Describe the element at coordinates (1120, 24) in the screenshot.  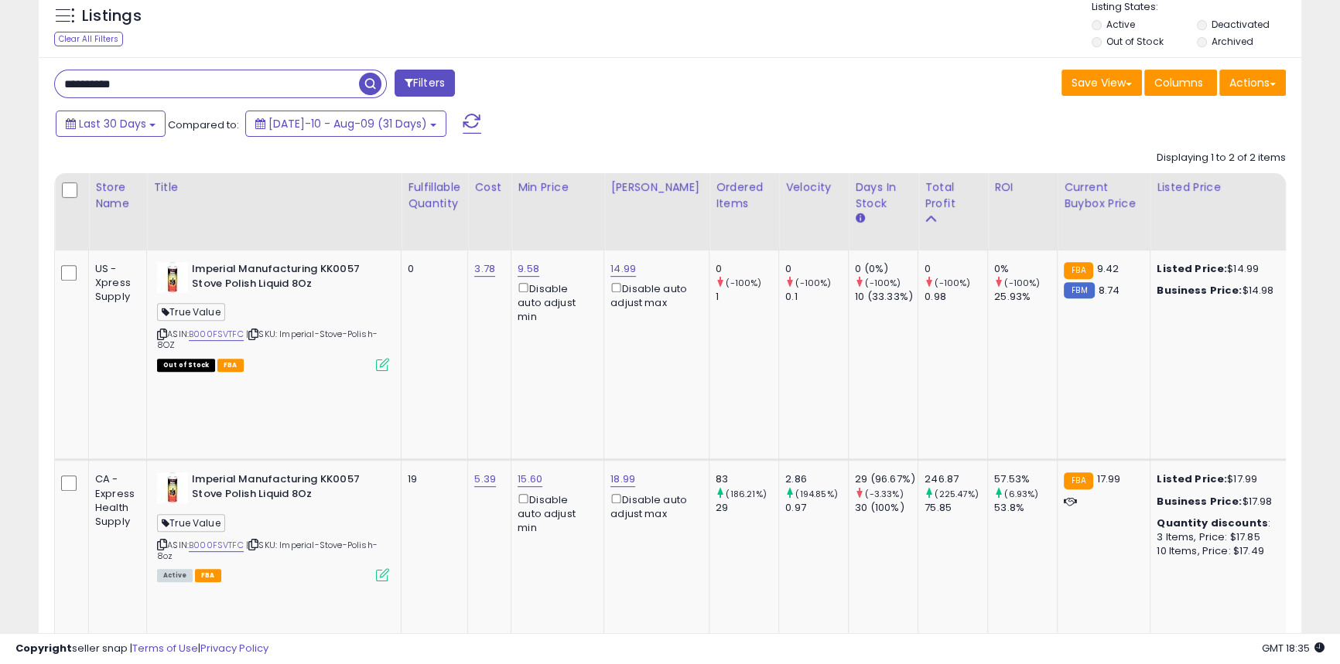
I see `label: Active` at that location.